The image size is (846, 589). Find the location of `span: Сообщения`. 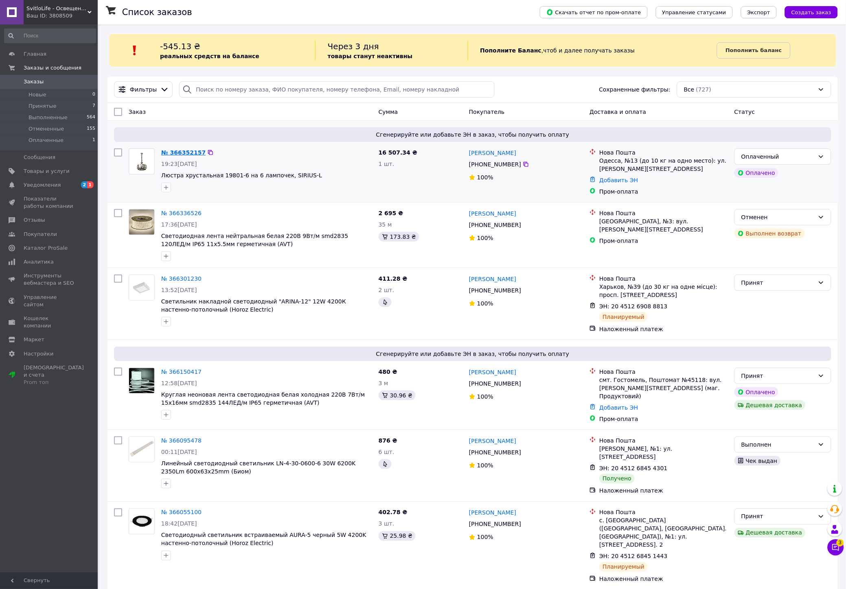

span: Сообщения is located at coordinates (39, 158).